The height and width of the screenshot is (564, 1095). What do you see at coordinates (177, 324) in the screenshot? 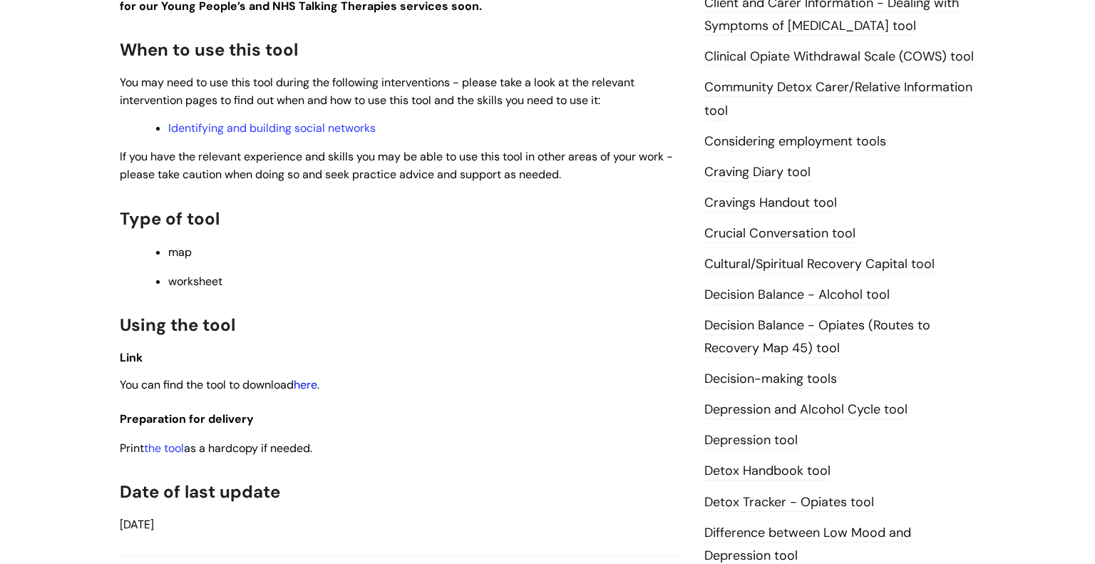
I see `span: Using the tool` at bounding box center [177, 324].